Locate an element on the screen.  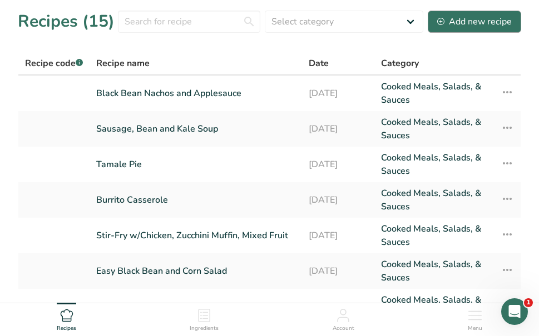
a: Sausage, Bean and Kale Soup is located at coordinates (196, 129).